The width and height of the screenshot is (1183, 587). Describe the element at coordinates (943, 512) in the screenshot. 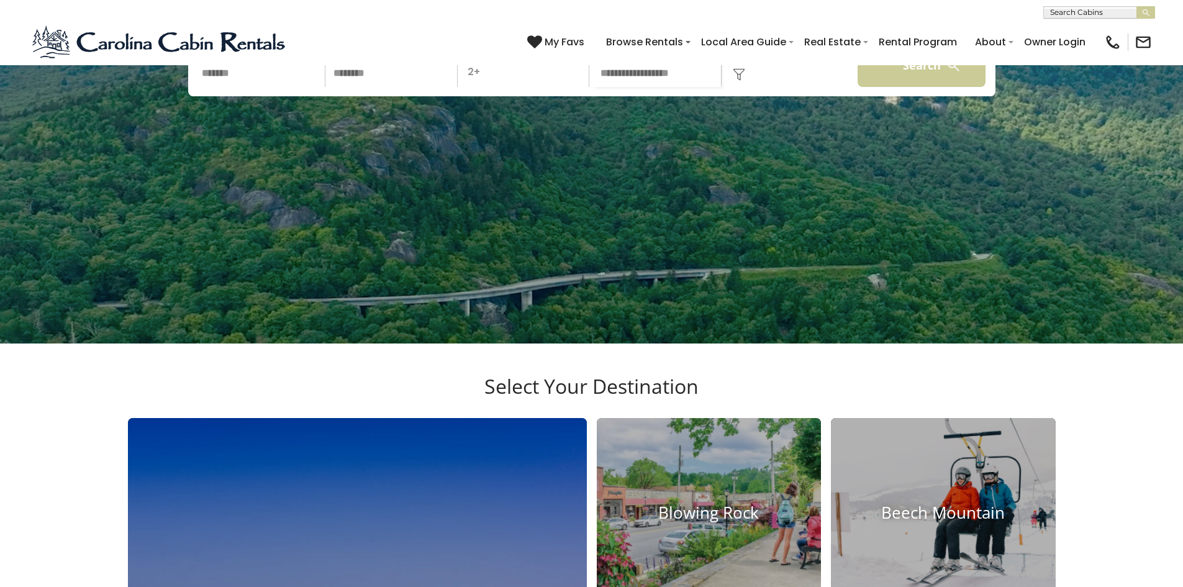

I see `h4: Beech Mountain` at that location.